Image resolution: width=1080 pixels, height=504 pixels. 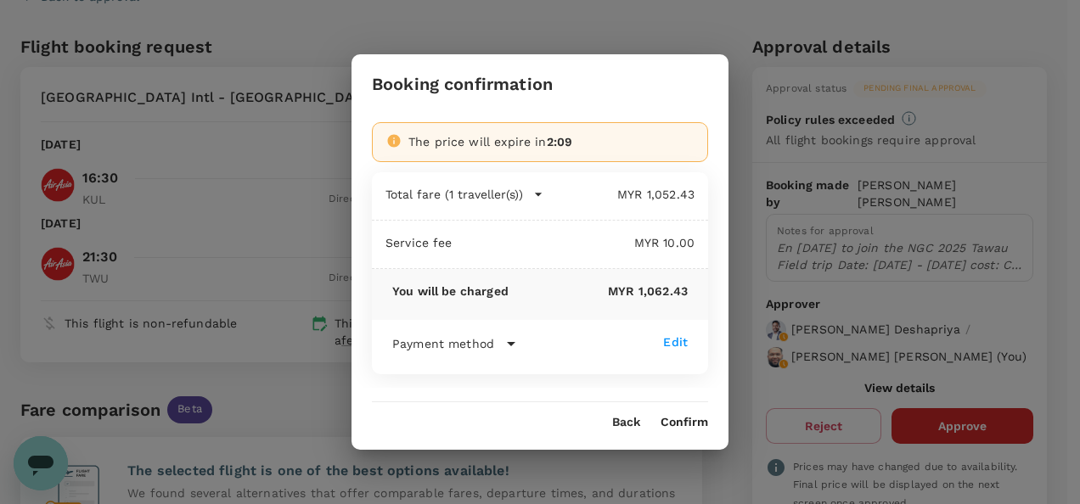 What do you see at coordinates (464, 194) in the screenshot?
I see `button: Total fare (1 traveller(s))` at bounding box center [464, 194].